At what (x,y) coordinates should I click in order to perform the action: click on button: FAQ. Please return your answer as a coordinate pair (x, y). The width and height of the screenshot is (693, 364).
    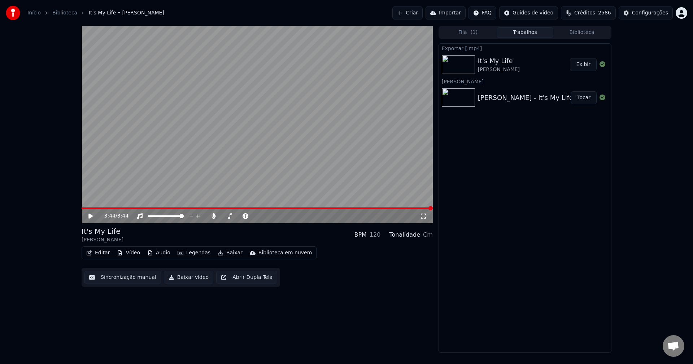
    Looking at the image, I should click on (482, 13).